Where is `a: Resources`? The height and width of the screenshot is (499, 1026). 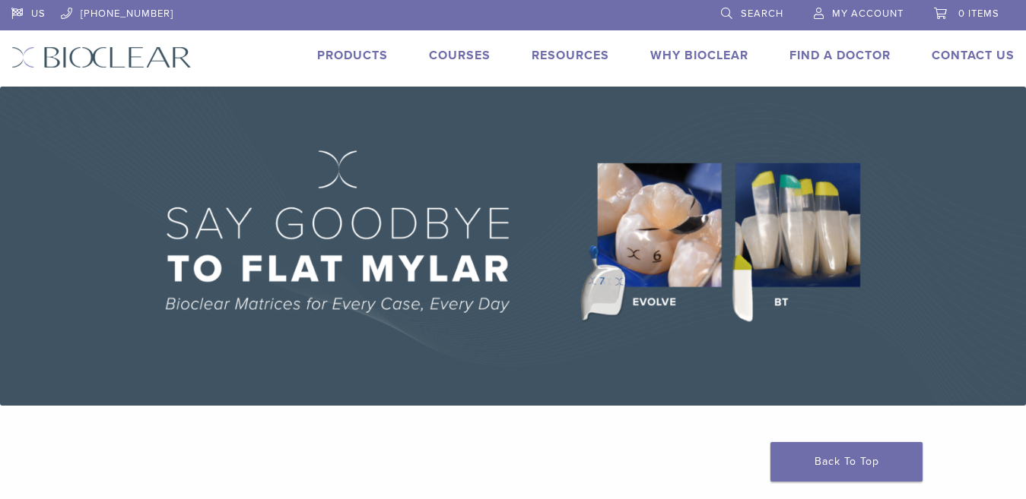 a: Resources is located at coordinates (570, 55).